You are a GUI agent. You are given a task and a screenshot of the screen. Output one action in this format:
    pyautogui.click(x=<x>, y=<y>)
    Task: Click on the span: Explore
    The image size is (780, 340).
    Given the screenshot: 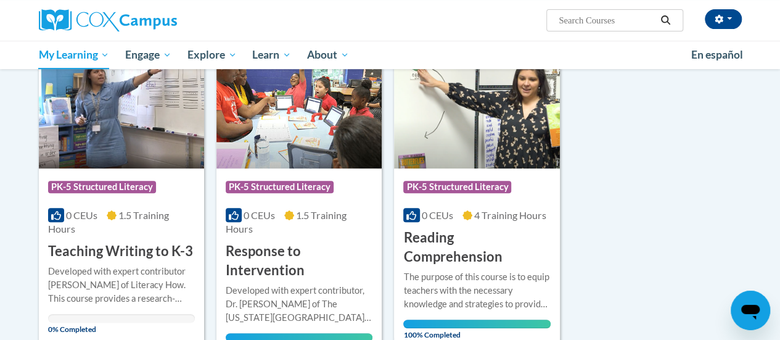 What is the action you would take?
    pyautogui.click(x=212, y=55)
    